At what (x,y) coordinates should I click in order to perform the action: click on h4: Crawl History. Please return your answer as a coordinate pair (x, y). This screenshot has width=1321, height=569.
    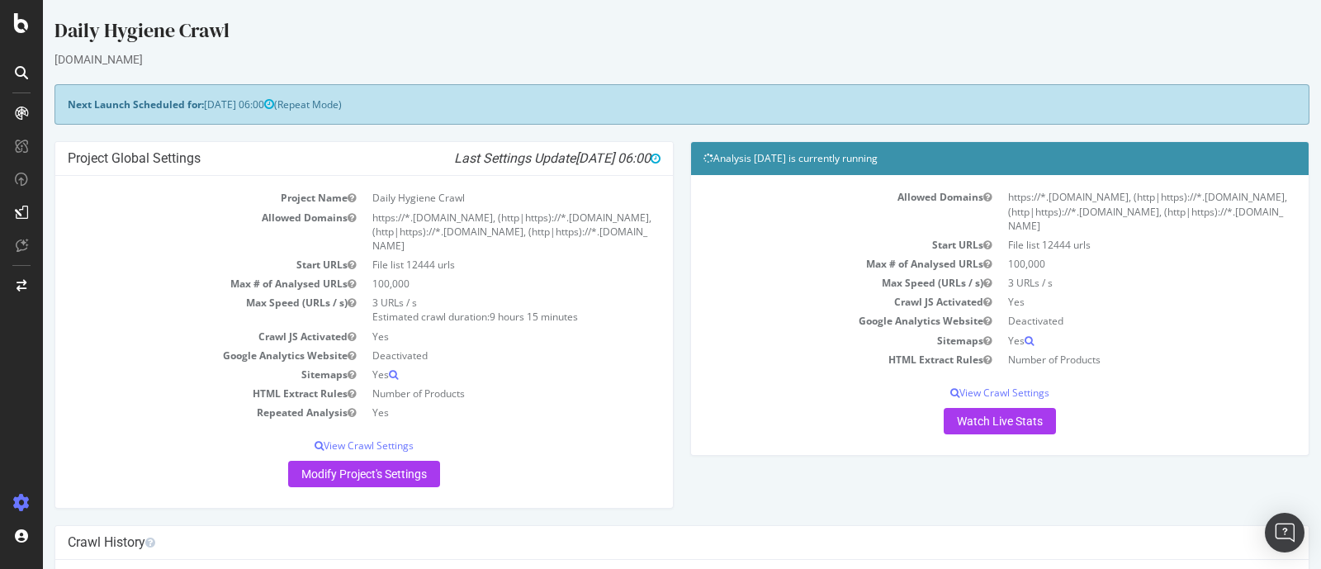
    Looking at the image, I should click on (639, 543).